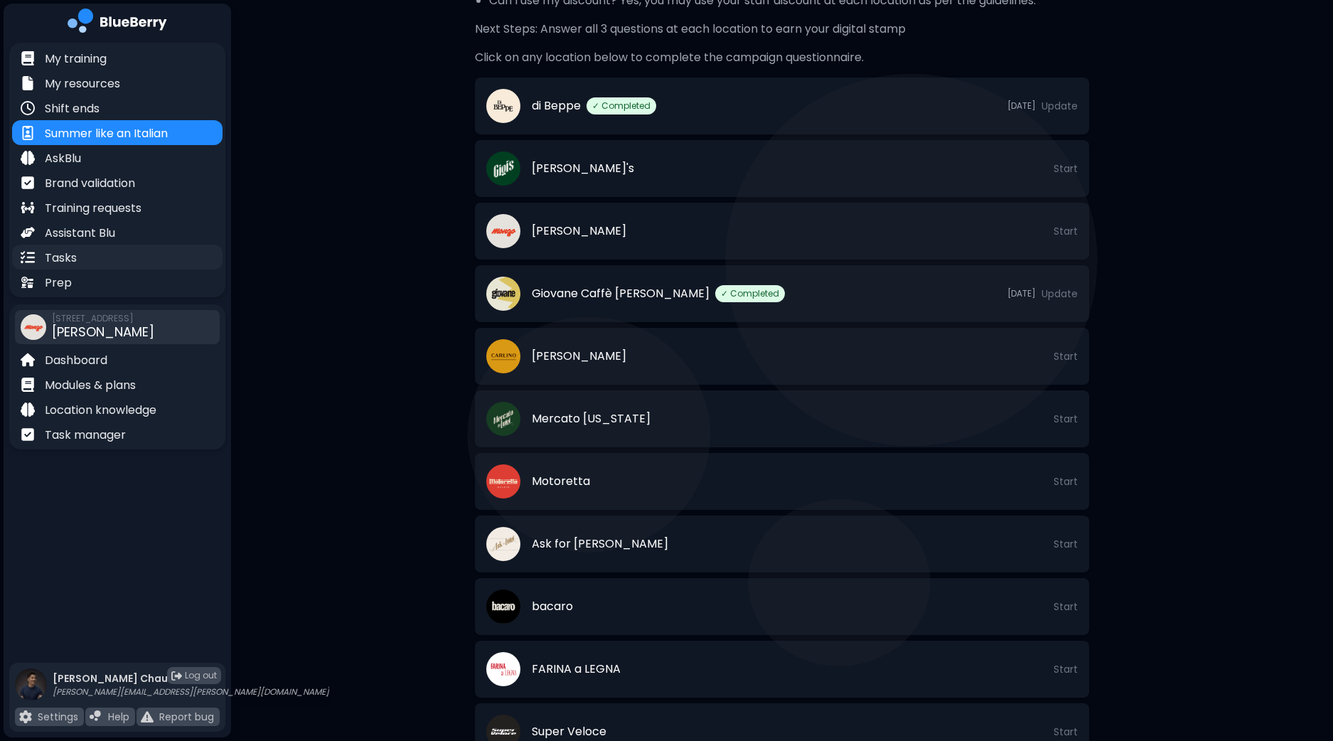  Describe the element at coordinates (31, 691) in the screenshot. I see `img: profile photo` at that location.